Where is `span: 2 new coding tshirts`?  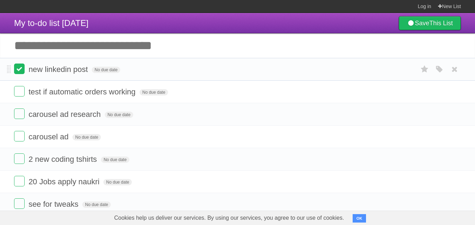
span: 2 new coding tshirts is located at coordinates (63, 159).